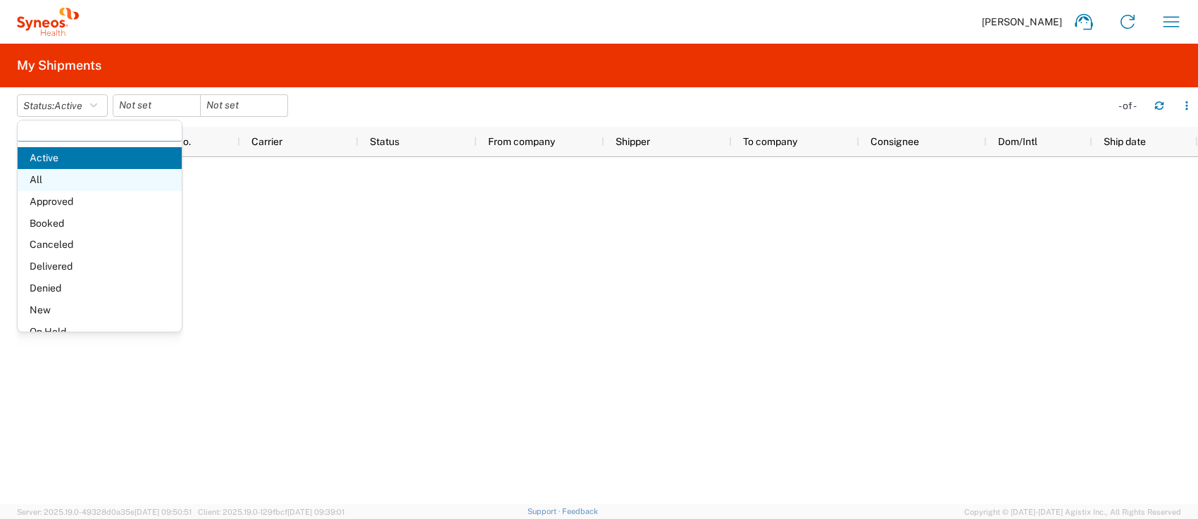 This screenshot has height=519, width=1198. What do you see at coordinates (99, 266) in the screenshot?
I see `span: Delivered` at bounding box center [99, 266].